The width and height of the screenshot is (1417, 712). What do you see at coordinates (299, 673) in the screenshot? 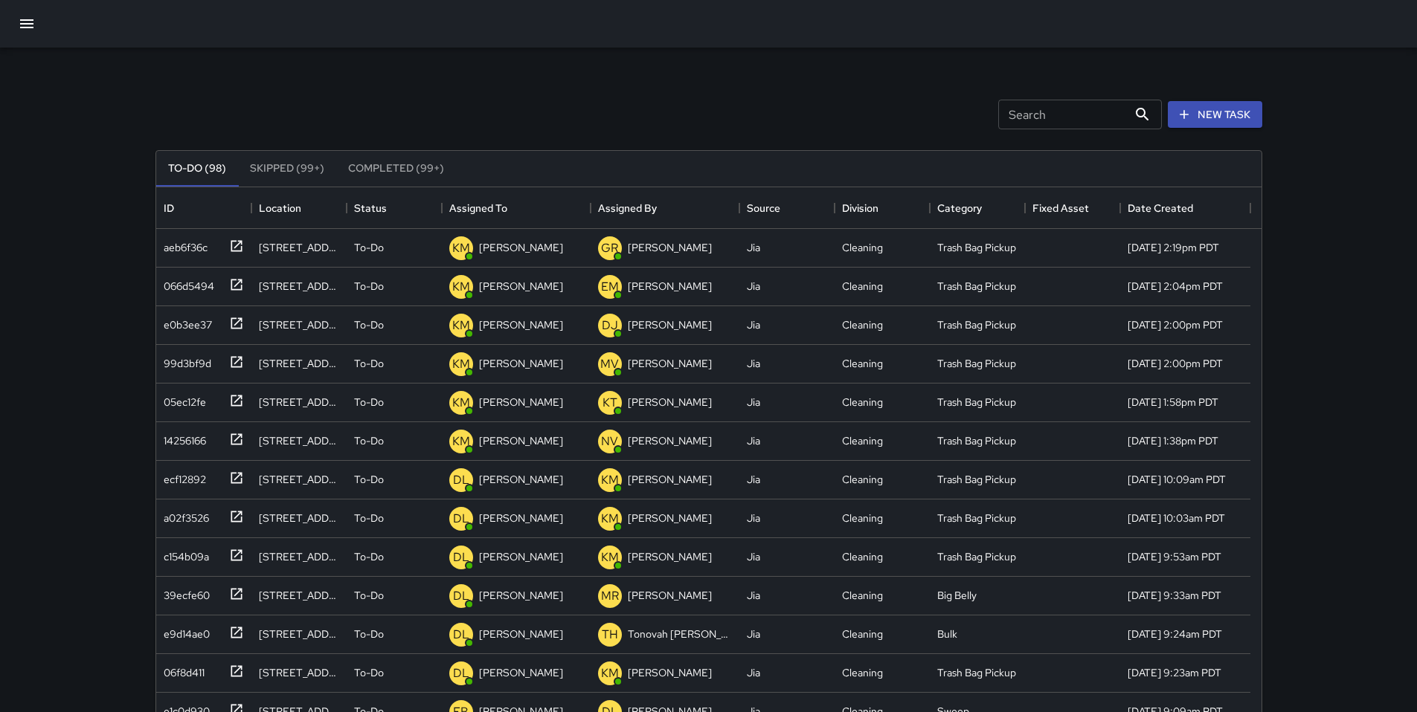
I see `div: 371 10th Street` at bounding box center [299, 673].